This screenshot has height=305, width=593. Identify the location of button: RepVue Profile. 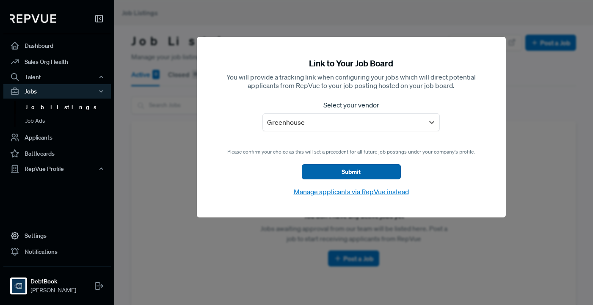
(57, 169).